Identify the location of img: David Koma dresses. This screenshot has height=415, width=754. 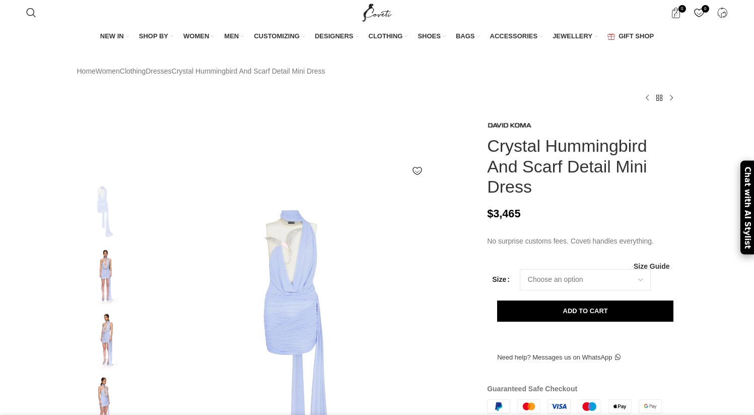
(105, 339).